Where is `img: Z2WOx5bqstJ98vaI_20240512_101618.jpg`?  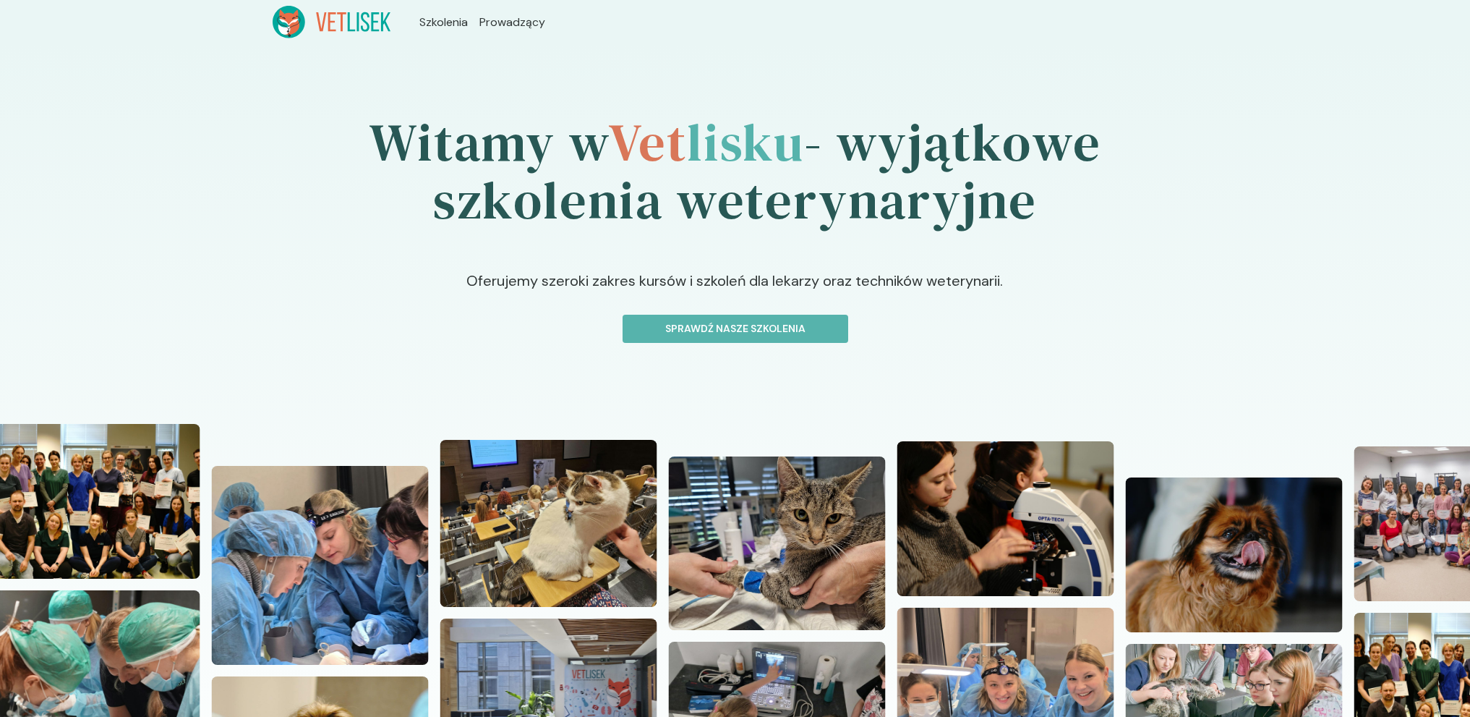 img: Z2WOx5bqstJ98vaI_20240512_101618.jpg is located at coordinates (549, 523).